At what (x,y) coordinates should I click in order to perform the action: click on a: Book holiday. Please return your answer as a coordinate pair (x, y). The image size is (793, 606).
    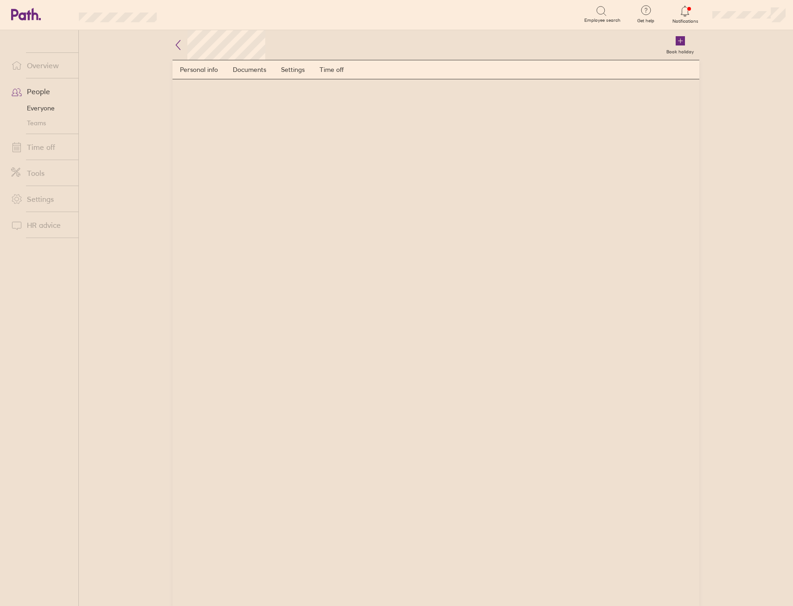
    Looking at the image, I should click on (680, 45).